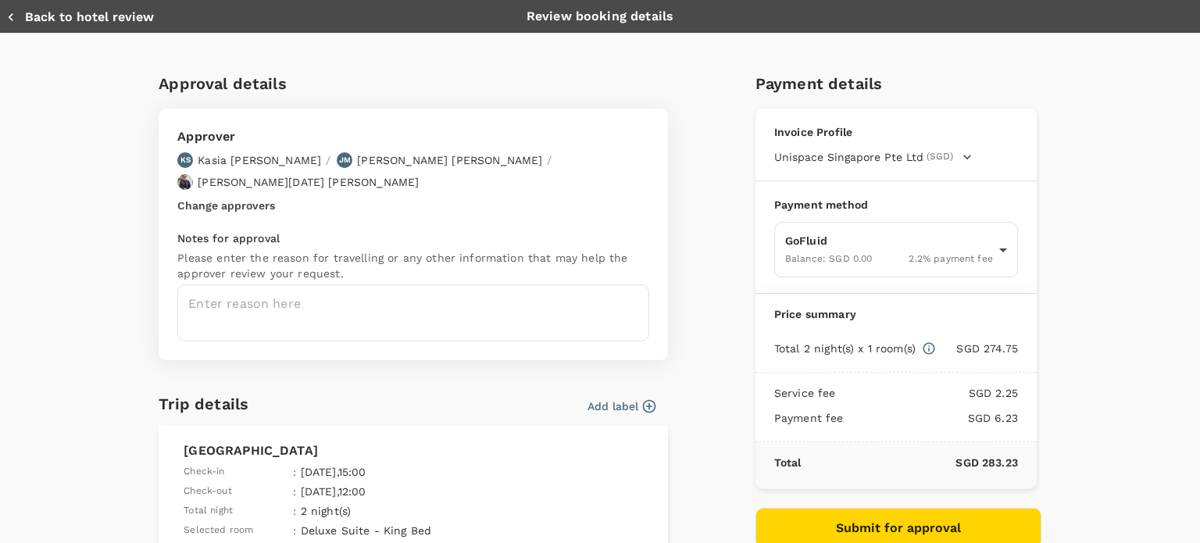 This screenshot has height=543, width=1200. I want to click on span: Selected room, so click(218, 530).